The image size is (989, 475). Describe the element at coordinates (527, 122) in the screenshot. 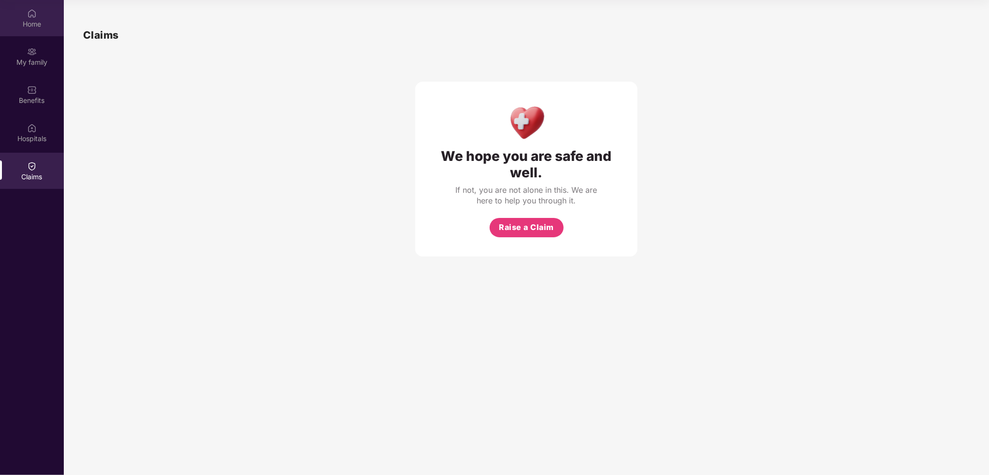

I see `img: Health Care` at that location.